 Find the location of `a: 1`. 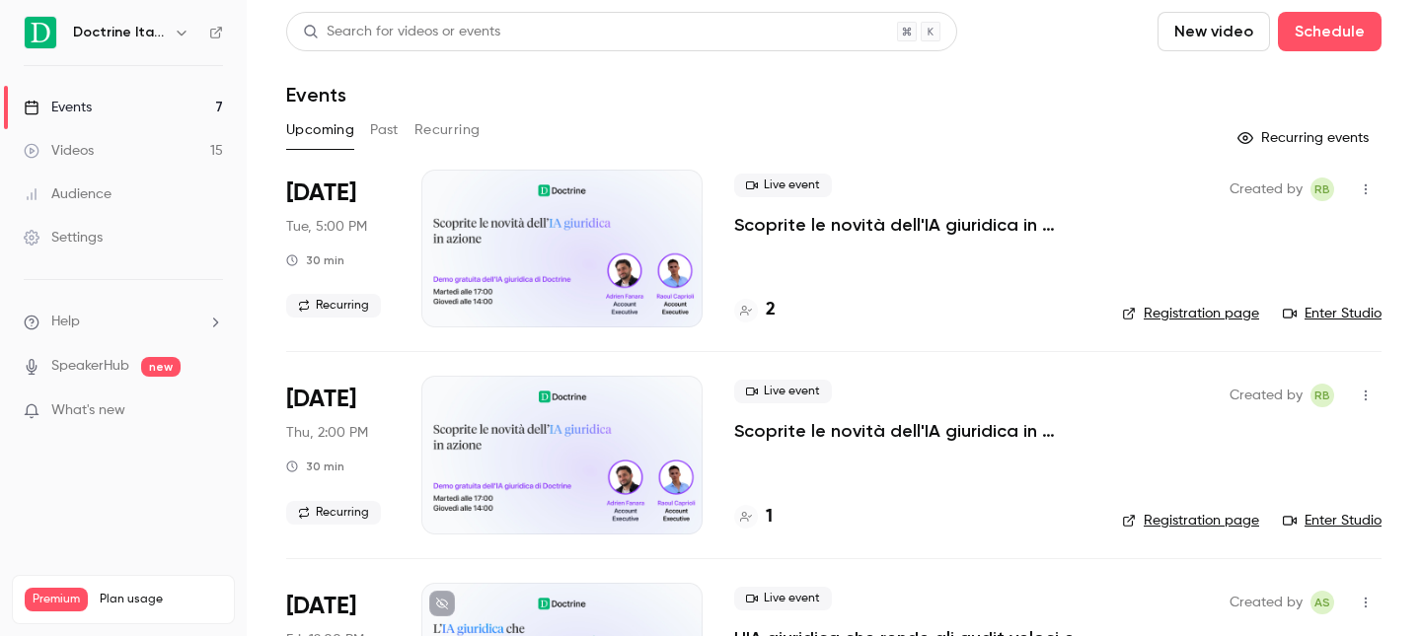

a: 1 is located at coordinates (753, 517).